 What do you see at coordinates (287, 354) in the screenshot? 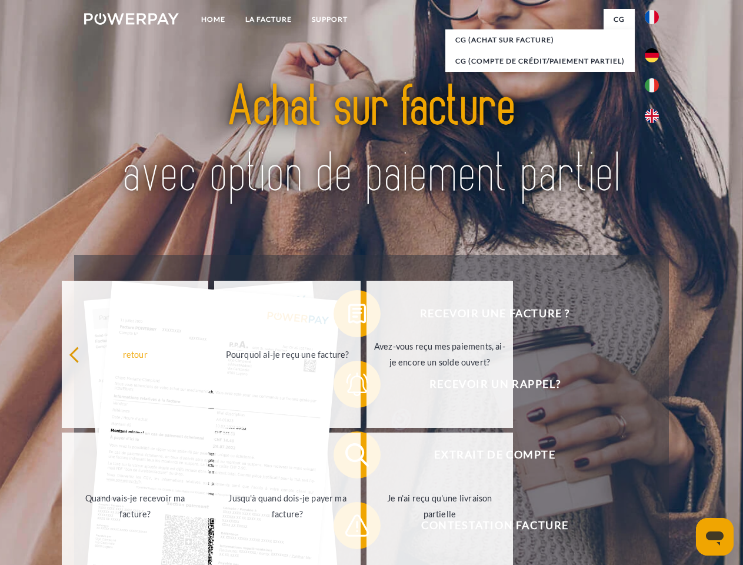
I see `div: Pourquoi ai-je reçu une facture?` at bounding box center [287, 354].